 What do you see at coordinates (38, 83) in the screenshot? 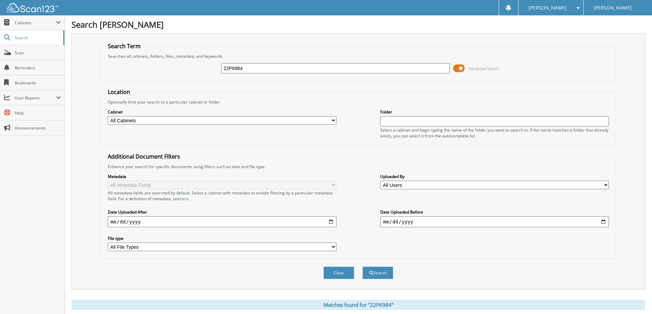
I see `span: Bookmarks` at bounding box center [38, 83].